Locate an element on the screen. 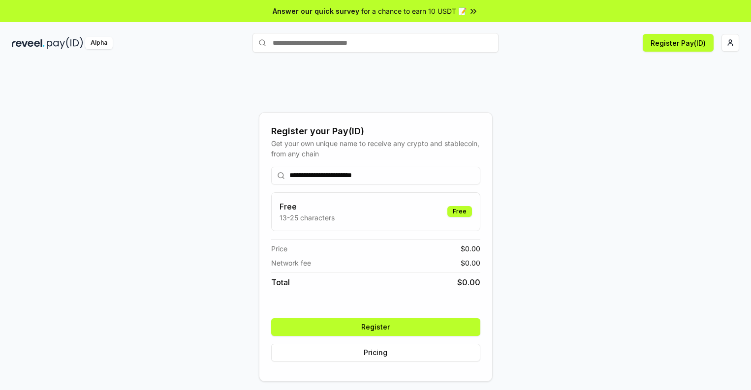  p: 13-25 characters is located at coordinates (307, 217).